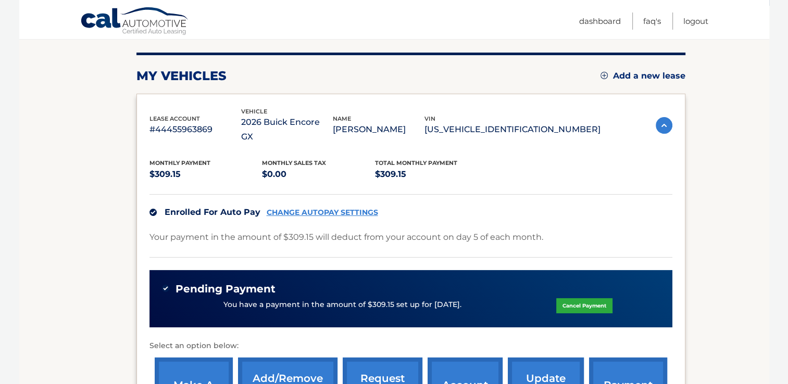  Describe the element at coordinates (174, 119) in the screenshot. I see `span: lease account` at that location.